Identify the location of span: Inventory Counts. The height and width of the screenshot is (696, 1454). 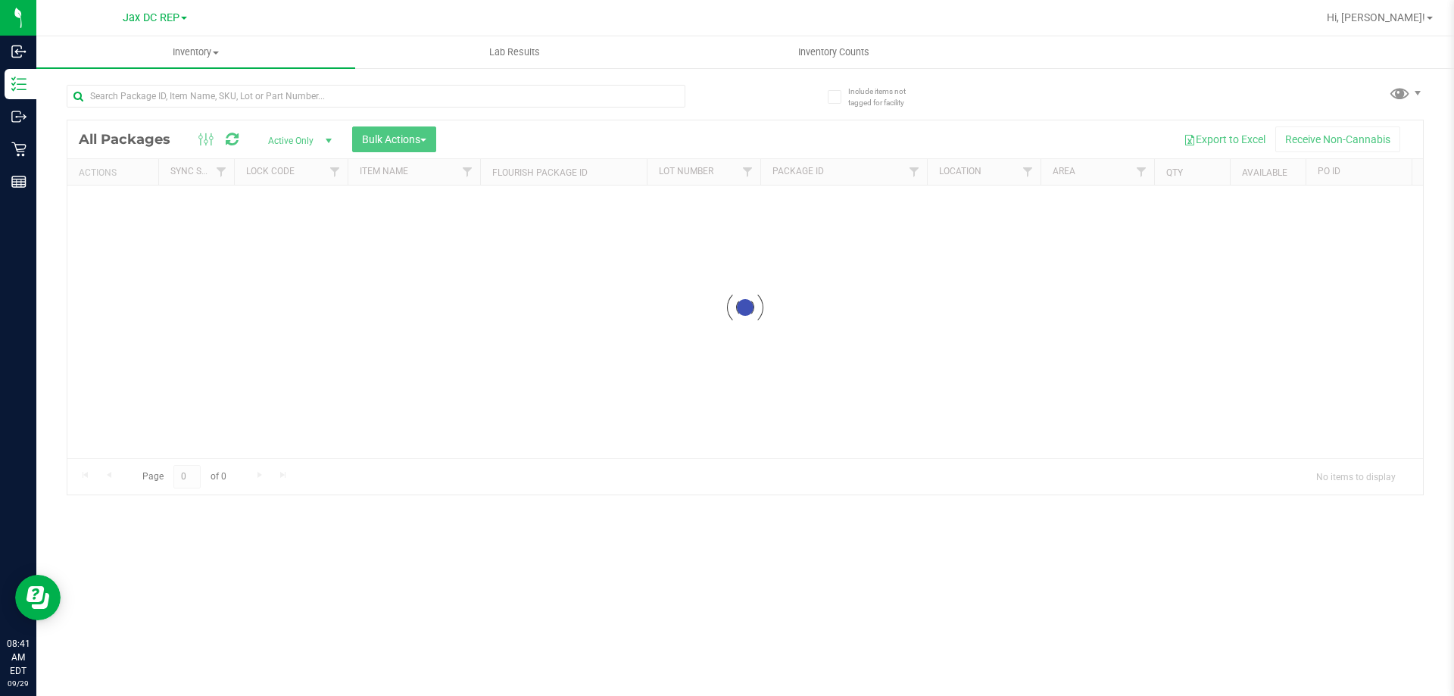
(834, 52).